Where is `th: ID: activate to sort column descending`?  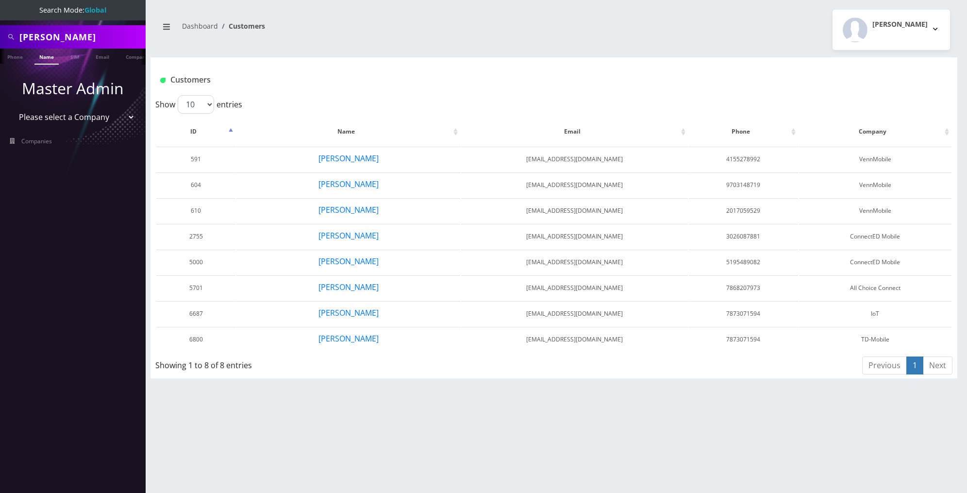
th: ID: activate to sort column descending is located at coordinates (196, 132).